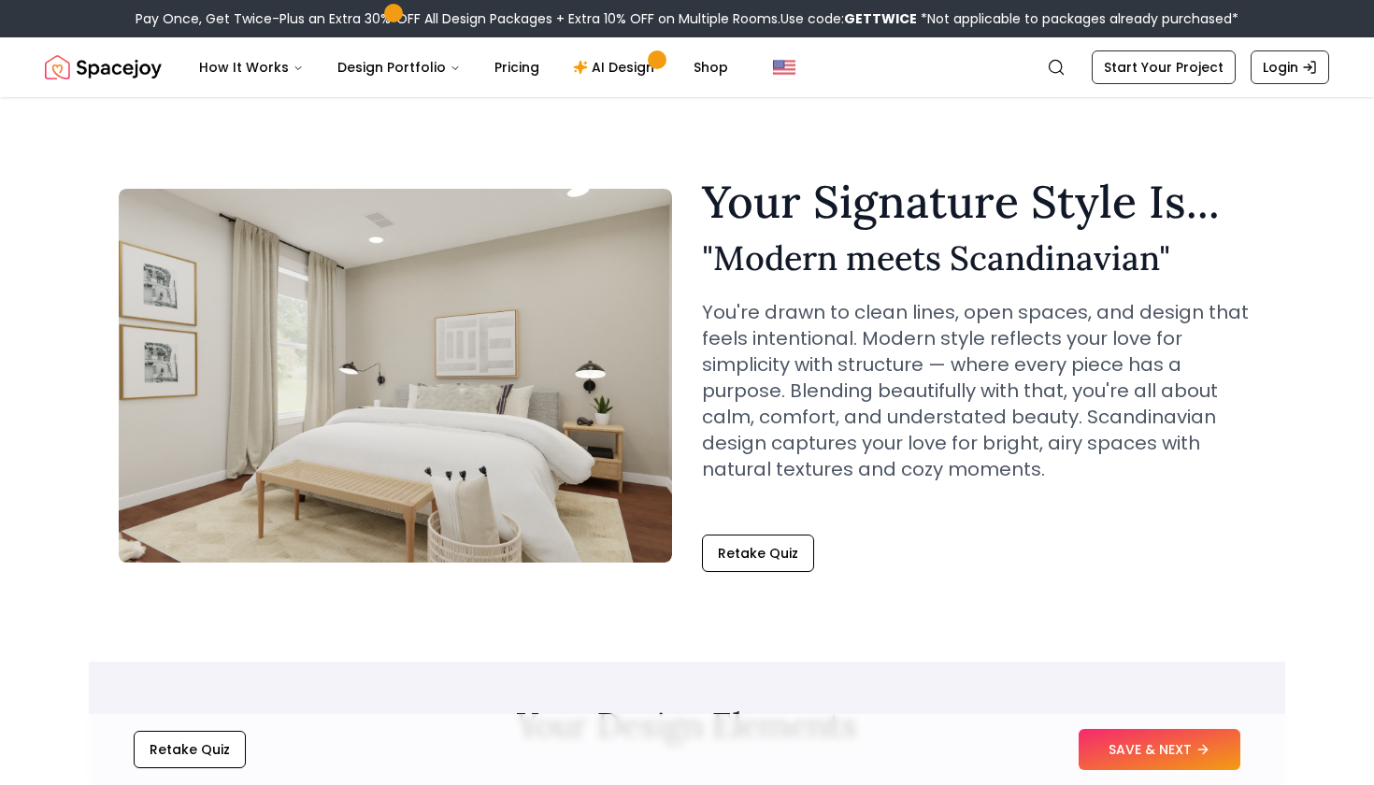  I want to click on a: Spacejoy, so click(103, 67).